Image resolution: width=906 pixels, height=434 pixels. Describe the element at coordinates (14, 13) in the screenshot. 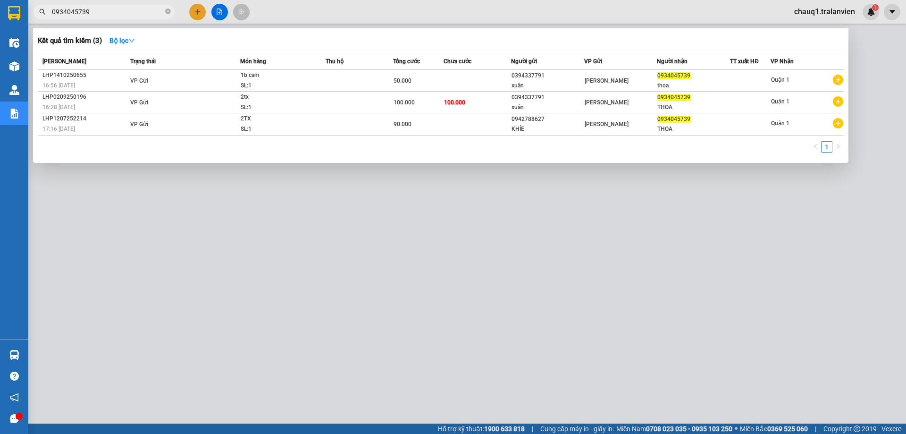

I see `img: logo-vxr` at that location.